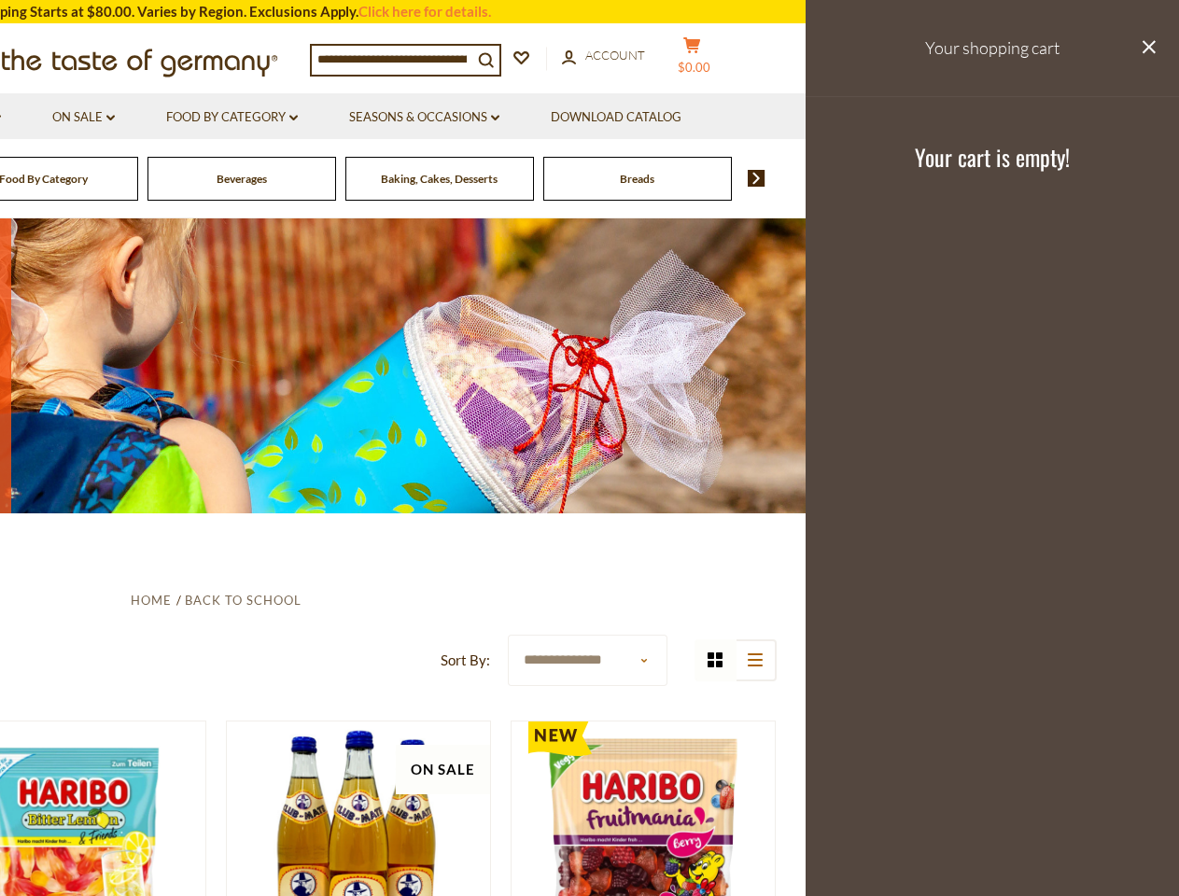 This screenshot has height=896, width=1179. Describe the element at coordinates (439, 178) in the screenshot. I see `span: Baking, Cakes, Desserts` at that location.